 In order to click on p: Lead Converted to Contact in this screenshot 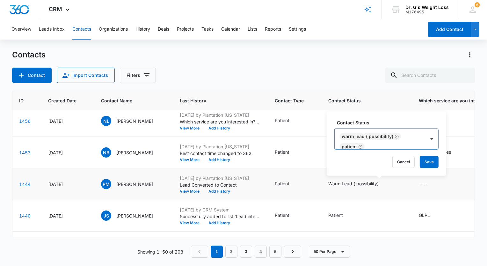, I will do `click(220, 184)`.